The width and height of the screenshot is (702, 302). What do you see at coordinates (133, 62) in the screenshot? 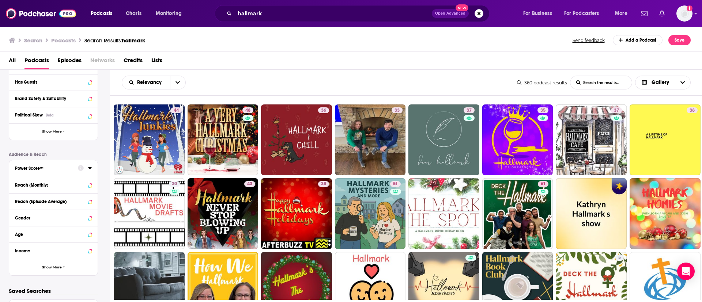
I see `span: Credits` at bounding box center [133, 62].